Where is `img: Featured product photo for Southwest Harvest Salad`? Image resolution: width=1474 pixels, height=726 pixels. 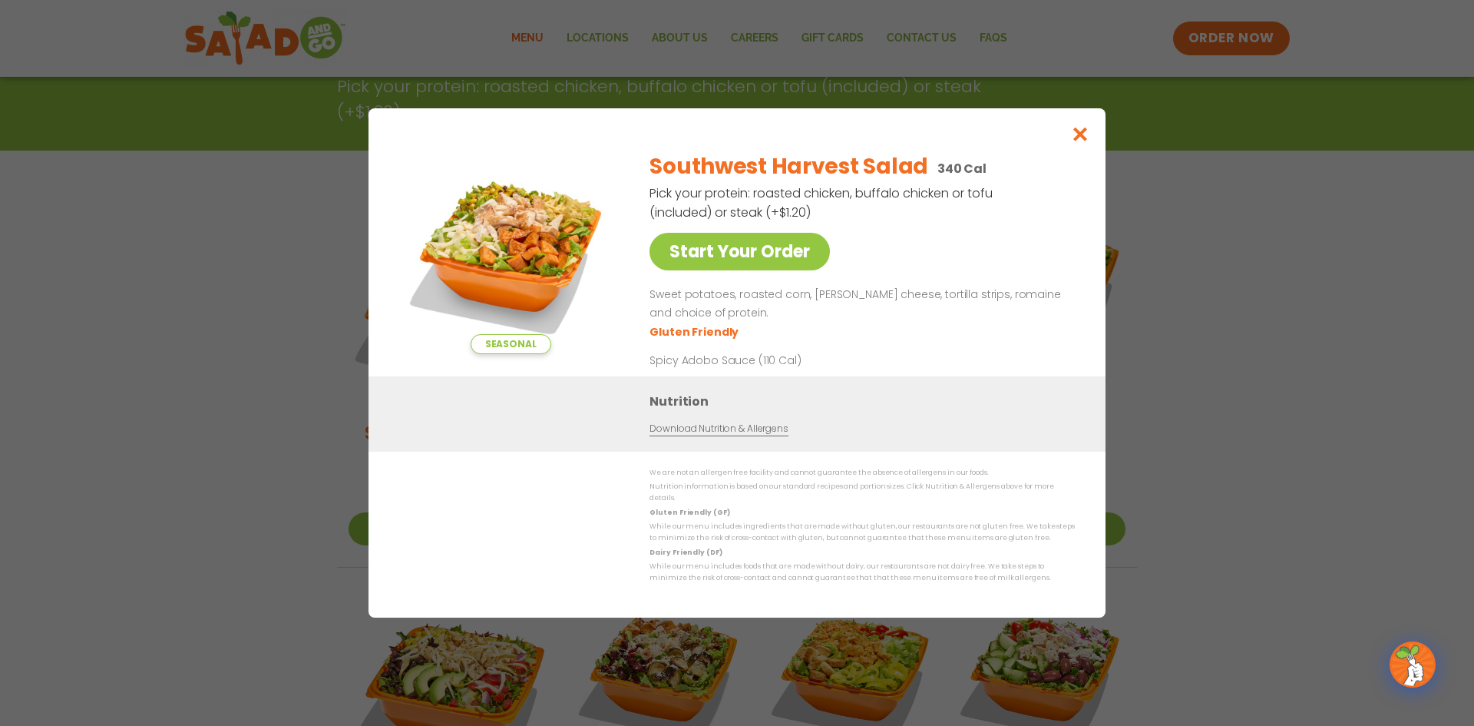
img: Featured product photo for Southwest Harvest Salad is located at coordinates (511, 246).